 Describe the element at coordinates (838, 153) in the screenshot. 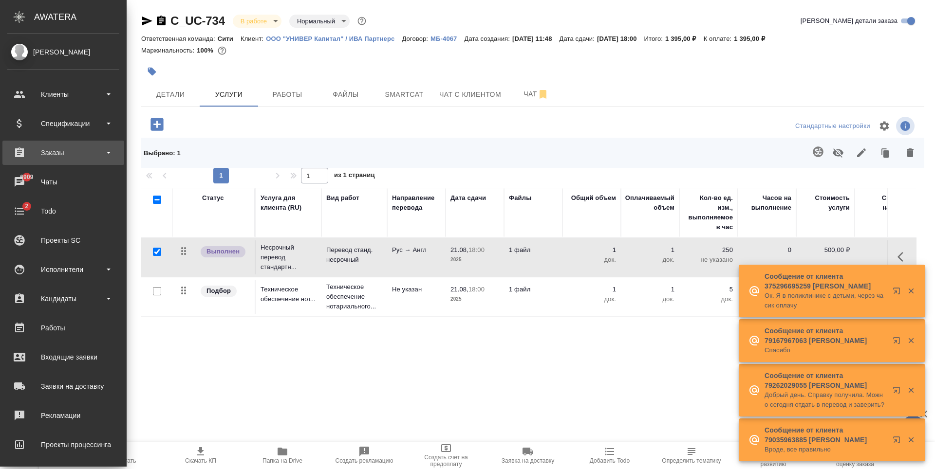

I see `button: Не учитывать` at that location.